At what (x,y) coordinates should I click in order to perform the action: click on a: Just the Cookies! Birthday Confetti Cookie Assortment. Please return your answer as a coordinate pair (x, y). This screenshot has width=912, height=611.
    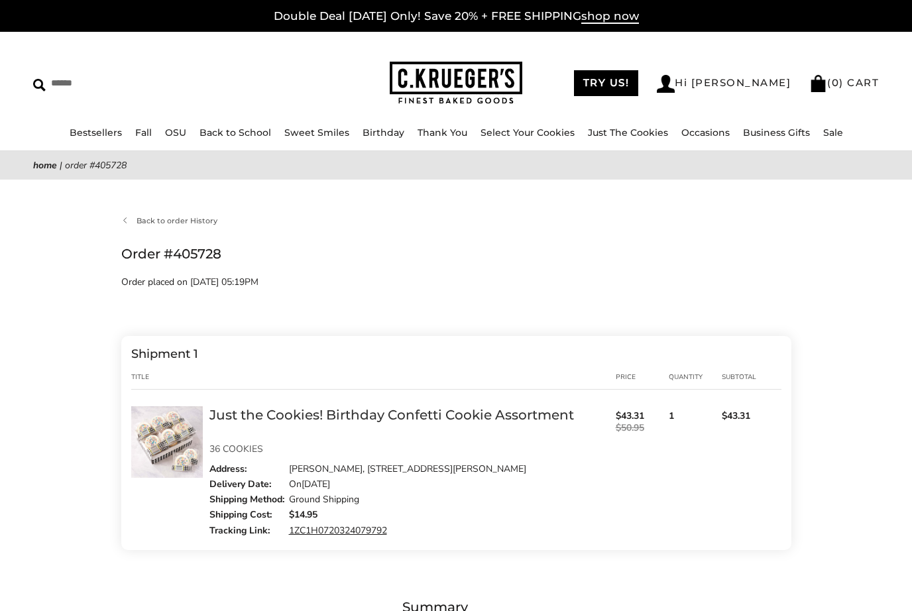
    Looking at the image, I should click on (392, 415).